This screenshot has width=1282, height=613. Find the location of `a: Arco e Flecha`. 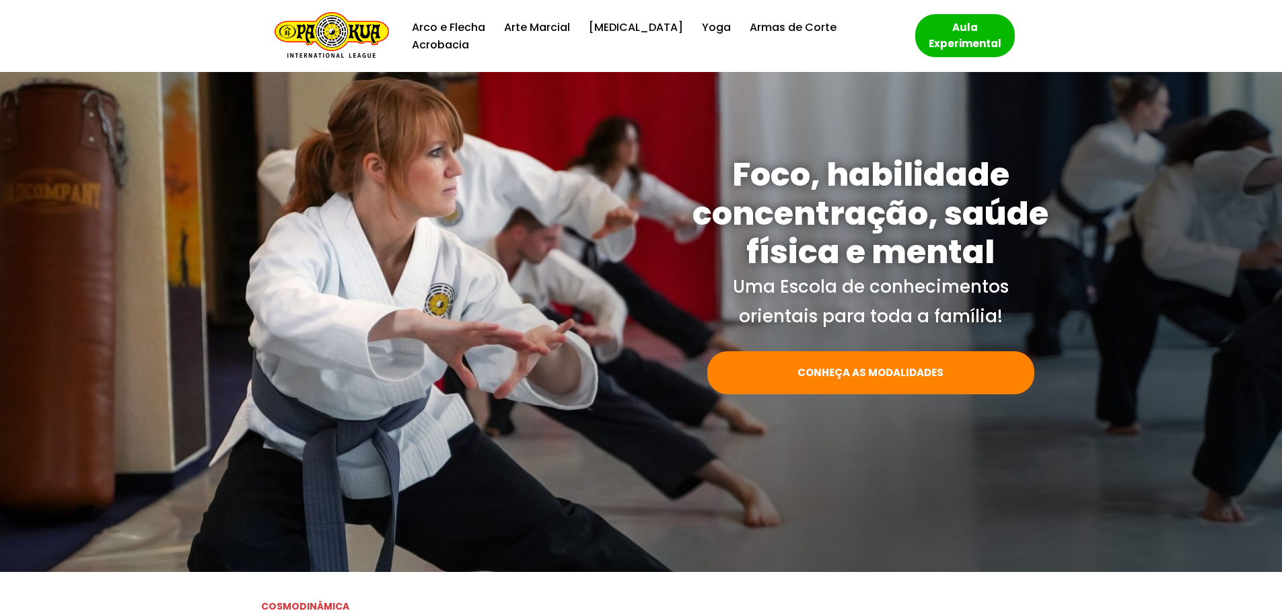

a: Arco e Flecha is located at coordinates (448, 27).